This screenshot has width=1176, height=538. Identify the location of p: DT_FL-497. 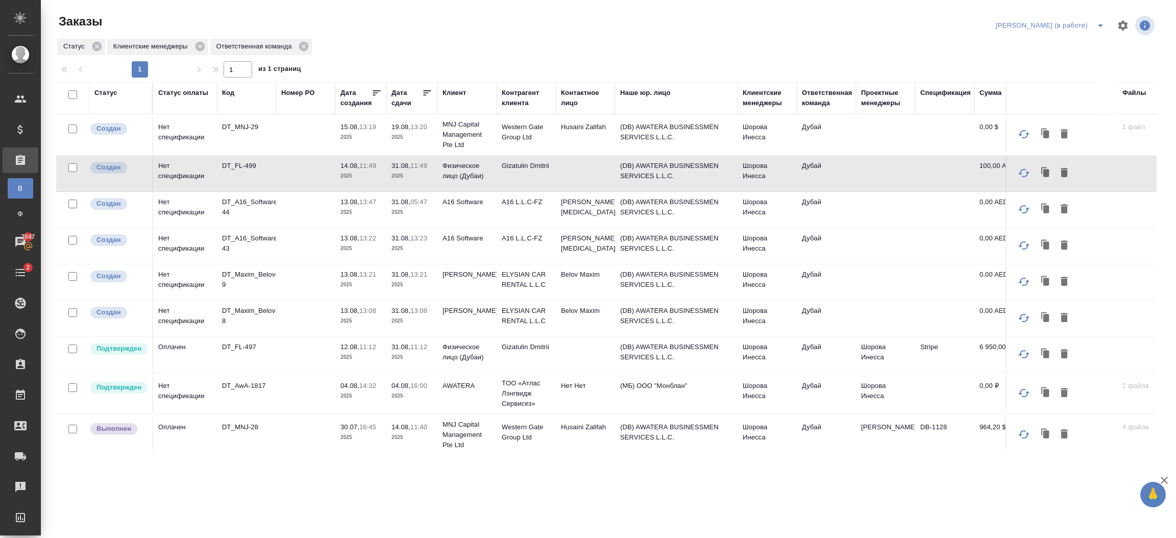
(246, 347).